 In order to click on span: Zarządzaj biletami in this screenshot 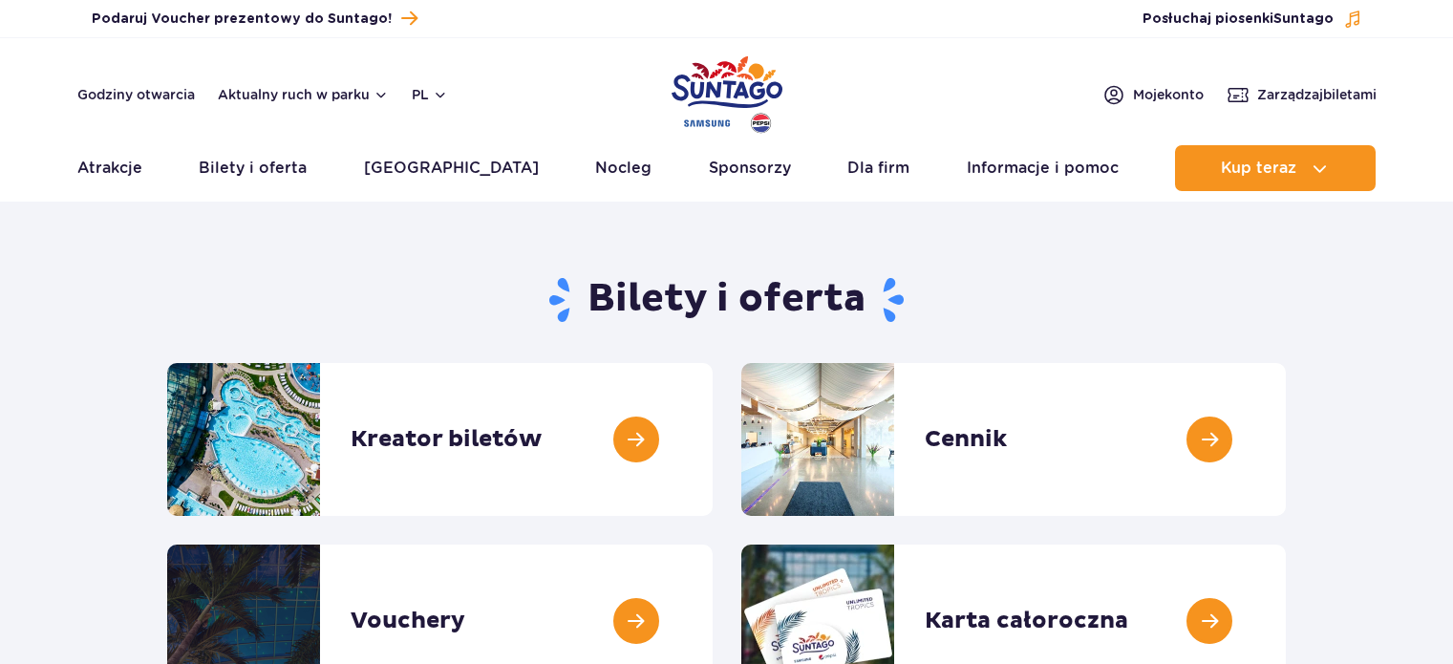, I will do `click(1317, 95)`.